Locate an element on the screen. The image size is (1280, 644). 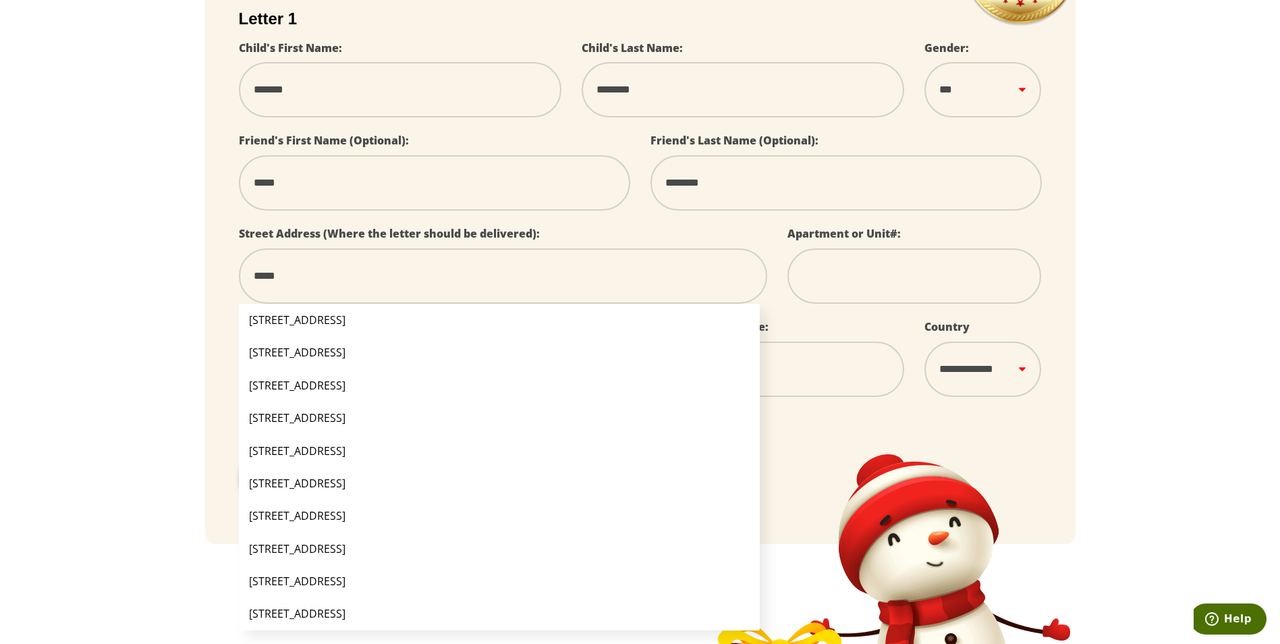
label: Child's First Name: is located at coordinates (290, 48).